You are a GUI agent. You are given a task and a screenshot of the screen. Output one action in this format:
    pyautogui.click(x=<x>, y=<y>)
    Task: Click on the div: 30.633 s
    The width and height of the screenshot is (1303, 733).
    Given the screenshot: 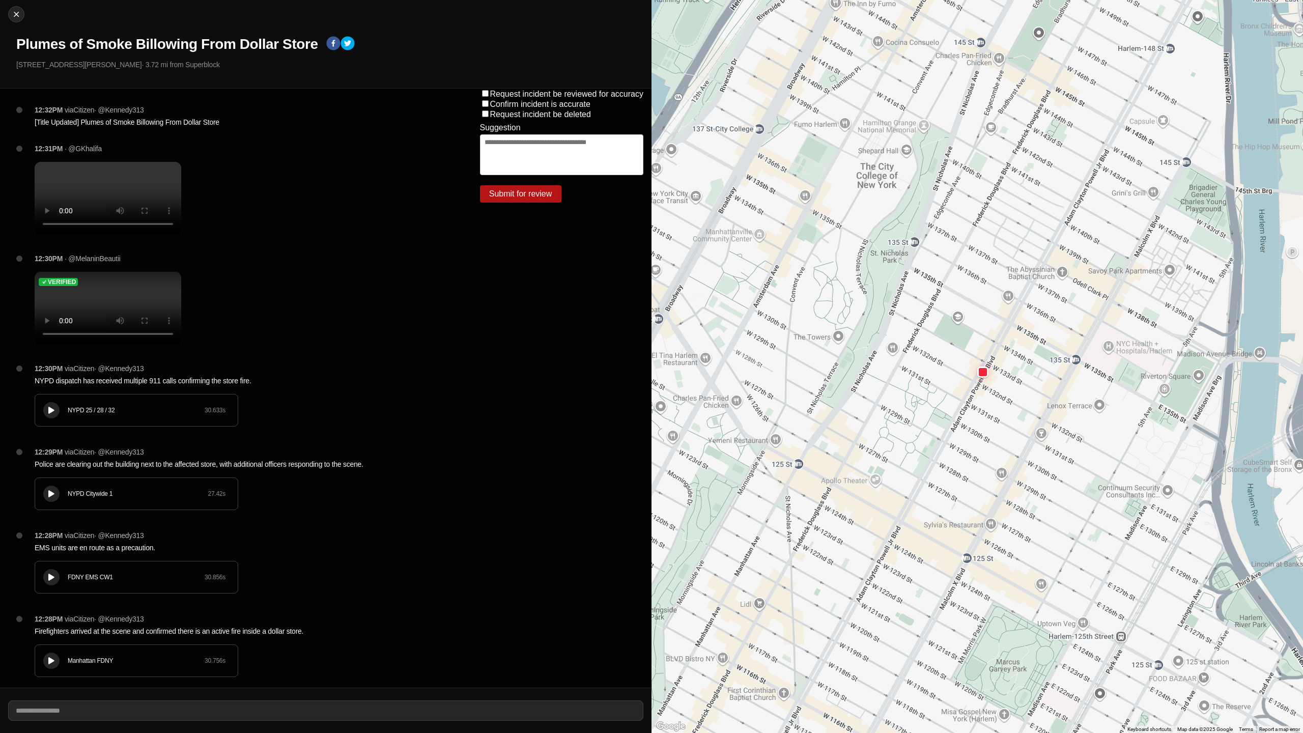 What is the action you would take?
    pyautogui.click(x=215, y=410)
    